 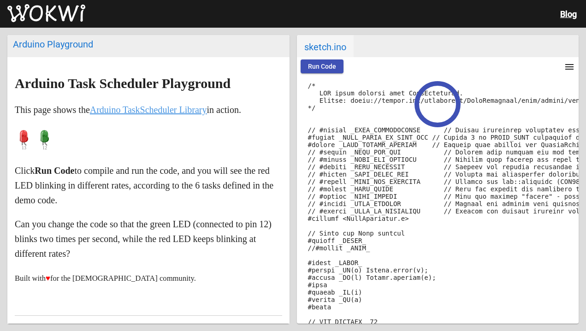 I want to click on p: This page shows the in action., so click(x=149, y=110).